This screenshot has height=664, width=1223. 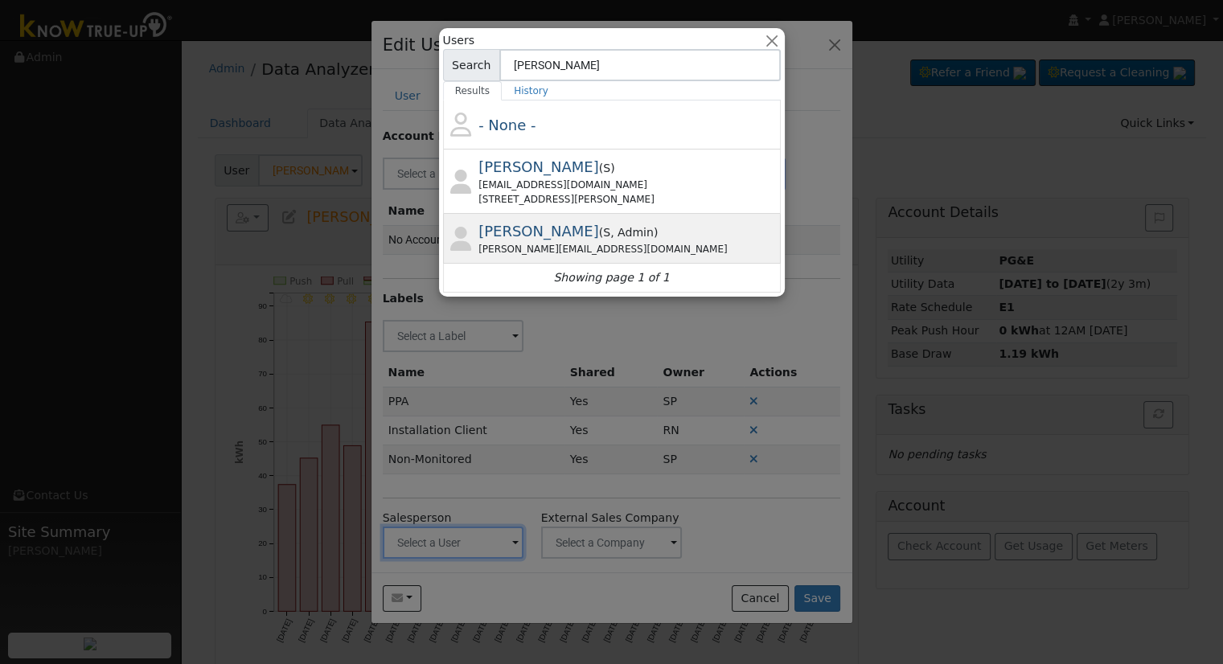 What do you see at coordinates (471, 65) in the screenshot?
I see `span: Search` at bounding box center [471, 65].